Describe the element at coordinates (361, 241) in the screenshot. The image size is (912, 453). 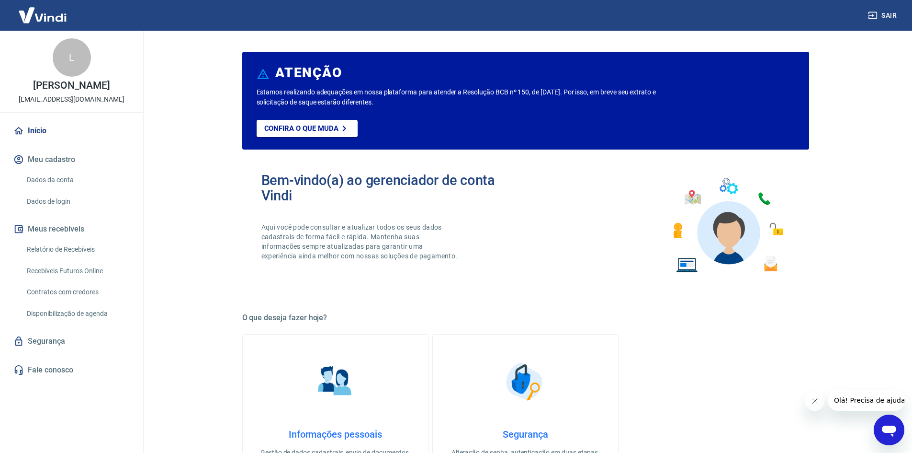
I see `p: Aqui você pode consultar e atualizar todos os seus dados cadastrais de forma fácil e rápida. Mant...` at that location.